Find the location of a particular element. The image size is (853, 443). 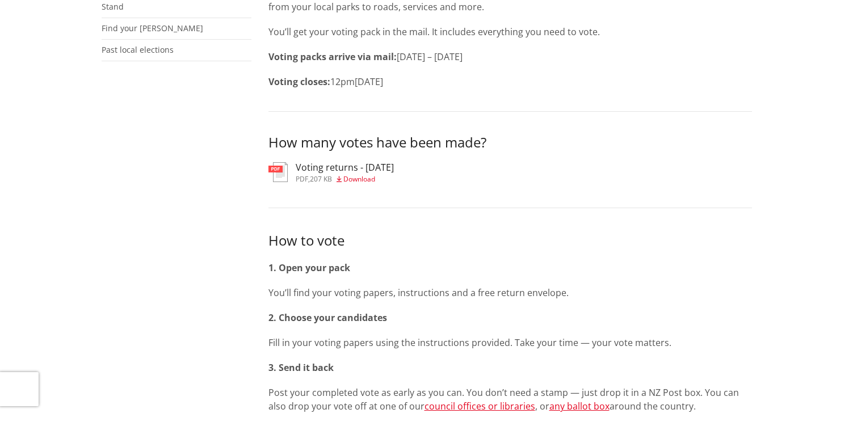

strong: Voting closes: is located at coordinates (299, 82).